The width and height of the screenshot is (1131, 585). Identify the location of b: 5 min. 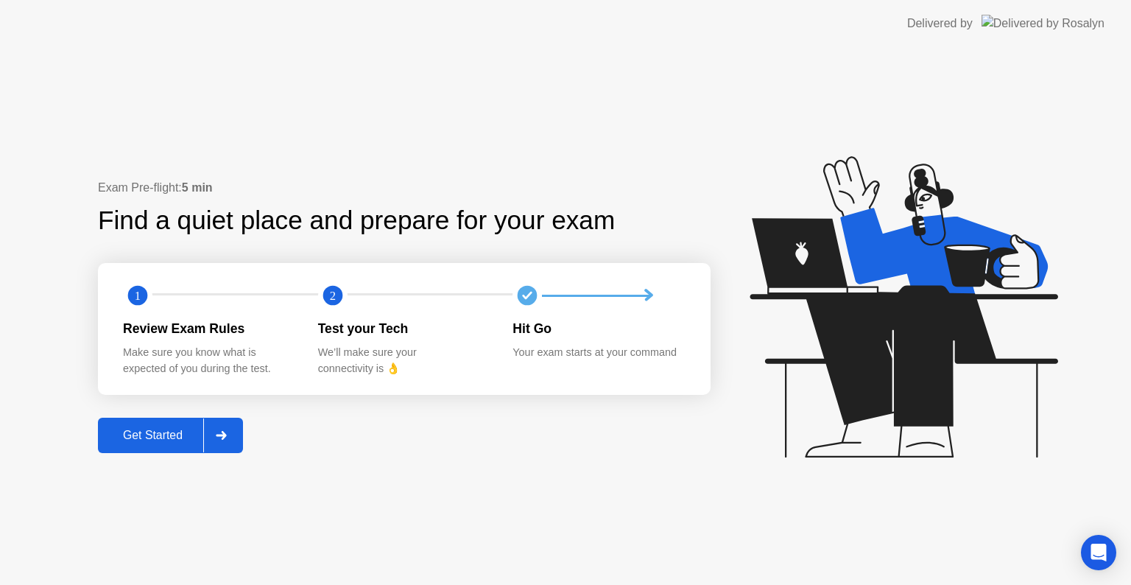
(197, 187).